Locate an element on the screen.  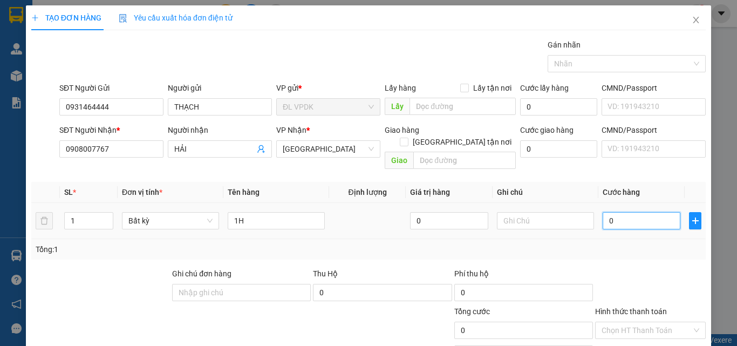
span: Thu Hộ is located at coordinates (325, 274).